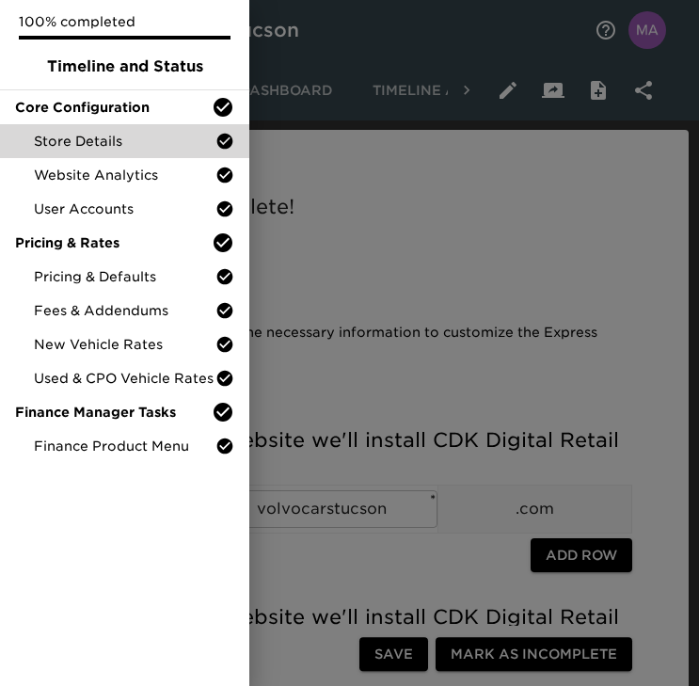  What do you see at coordinates (124, 175) in the screenshot?
I see `span: Website Analytics` at bounding box center [124, 175].